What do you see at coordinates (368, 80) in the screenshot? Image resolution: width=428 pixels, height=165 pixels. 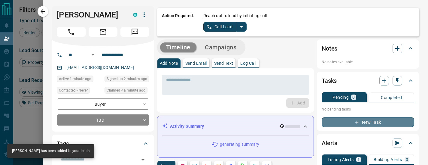 I see `div: Tasks` at bounding box center [368, 80].